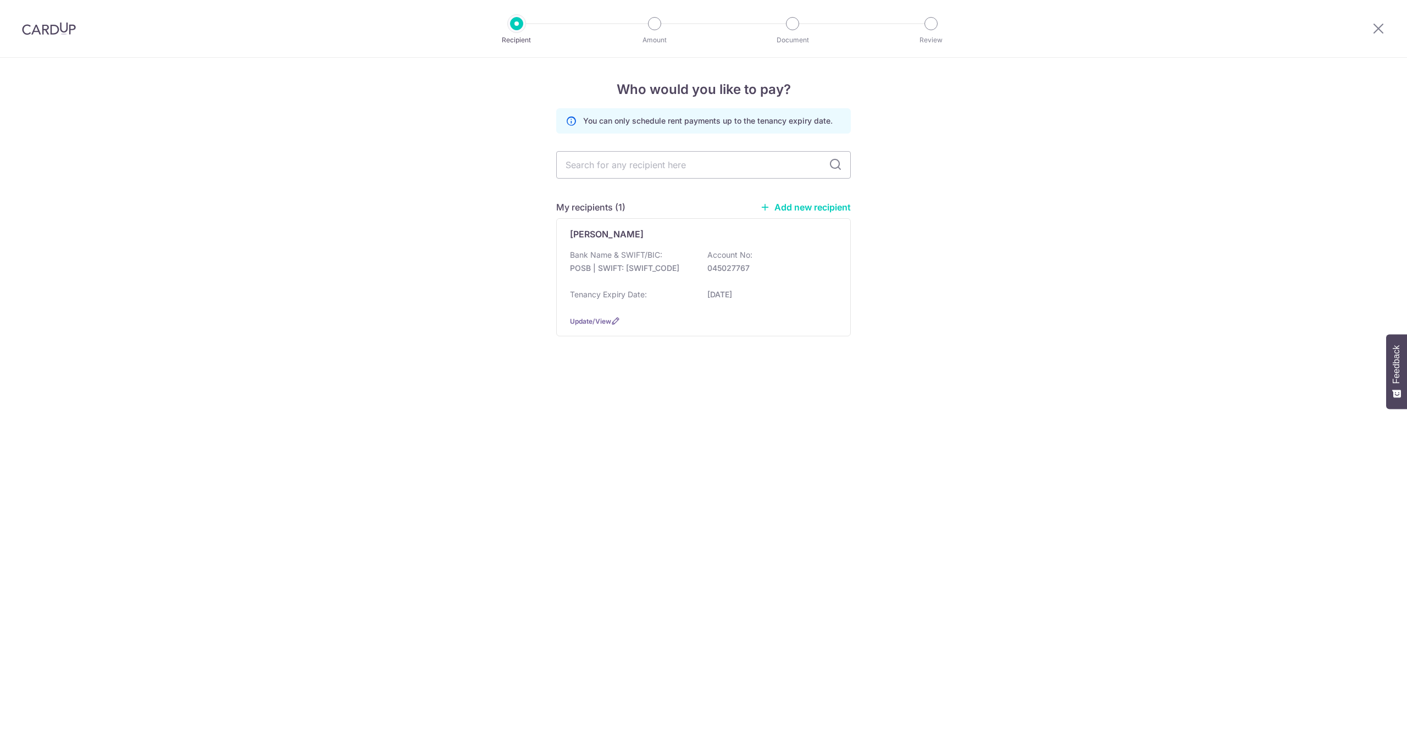  Describe the element at coordinates (931, 40) in the screenshot. I see `p: Review` at that location.